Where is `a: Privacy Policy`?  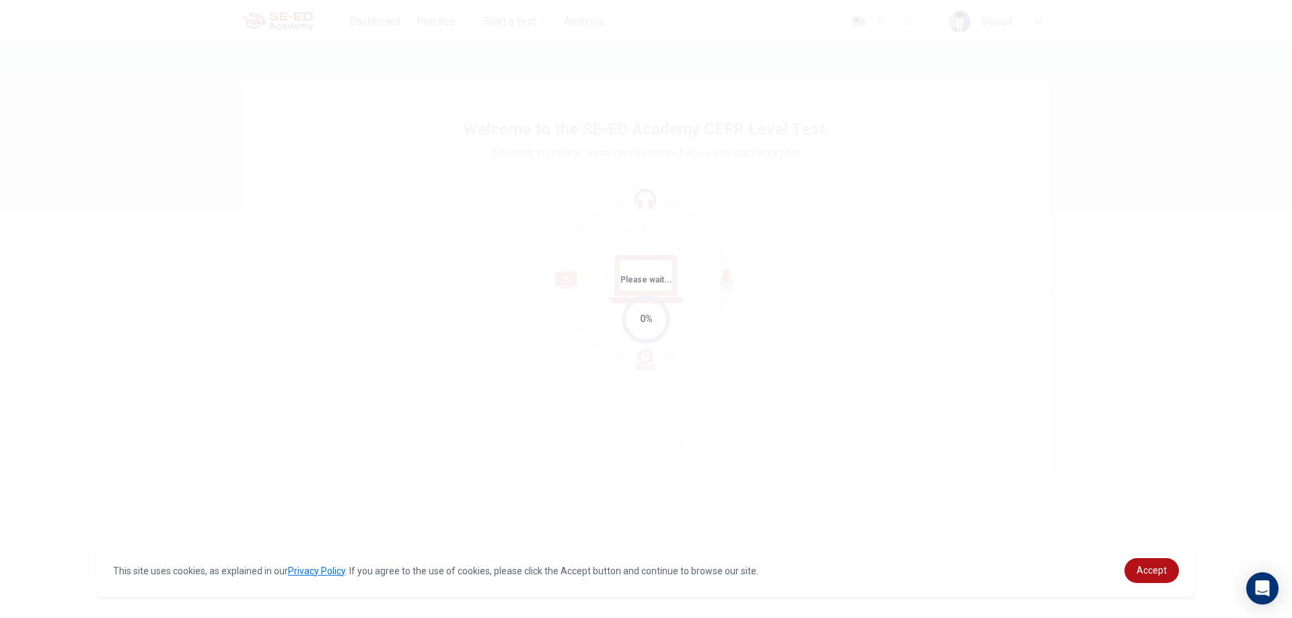
a: Privacy Policy is located at coordinates (316, 571).